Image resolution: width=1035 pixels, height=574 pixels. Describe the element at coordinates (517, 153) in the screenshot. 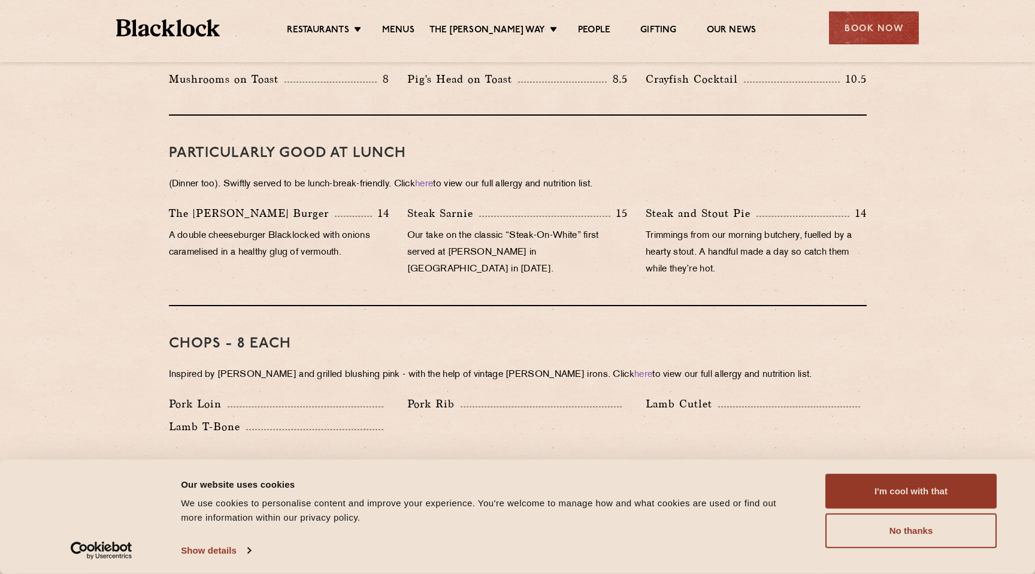

I see `h3: PARTICULARLY GOOD AT LUNCH` at that location.